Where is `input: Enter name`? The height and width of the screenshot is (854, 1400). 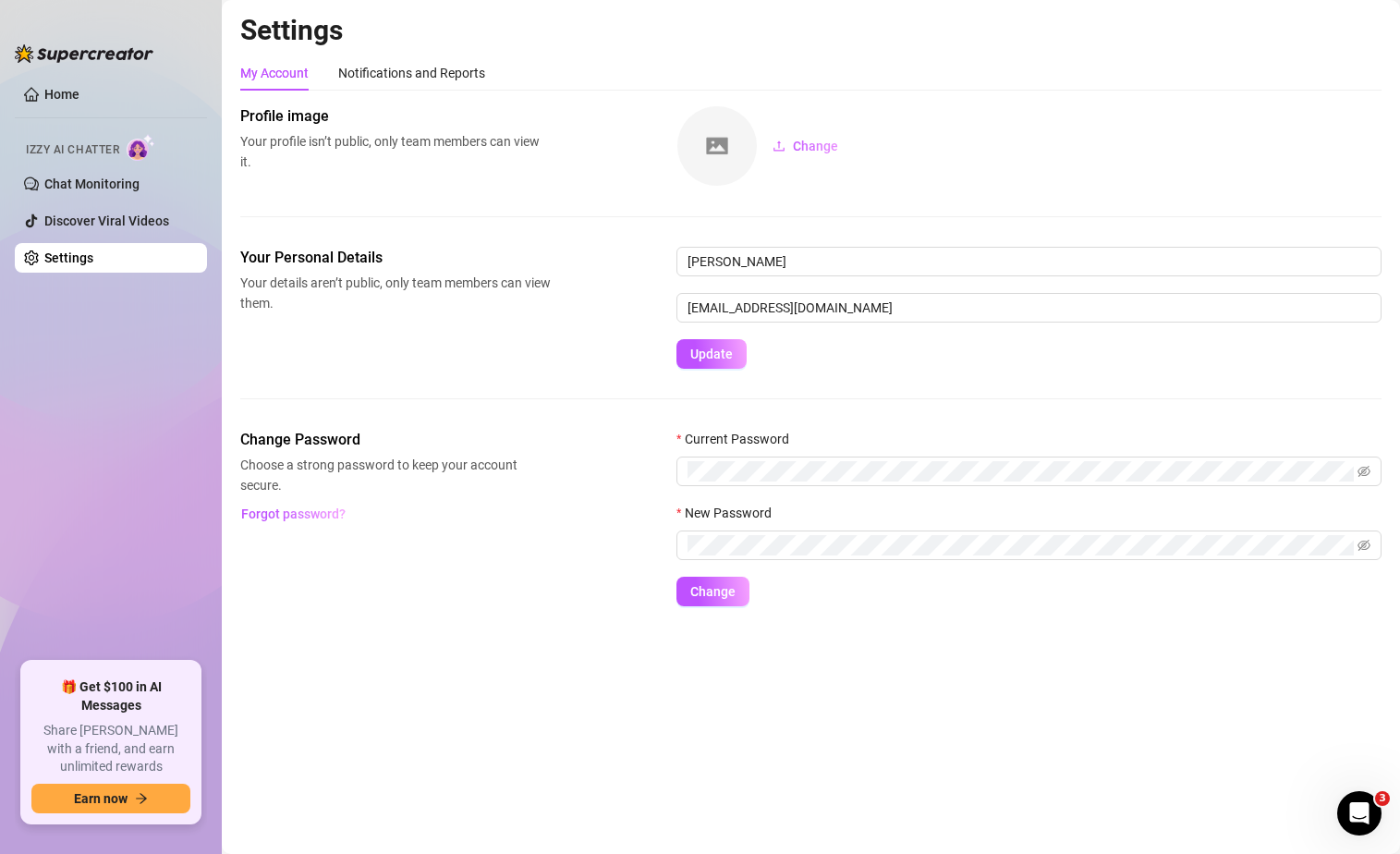
input: Enter name is located at coordinates (1029, 261).